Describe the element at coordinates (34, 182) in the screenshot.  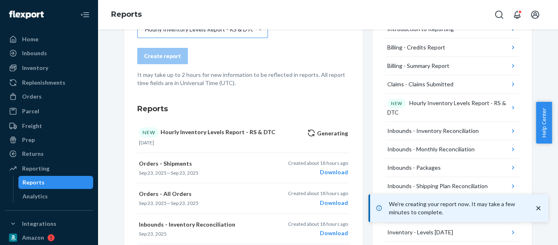
I see `div: Reports` at that location.